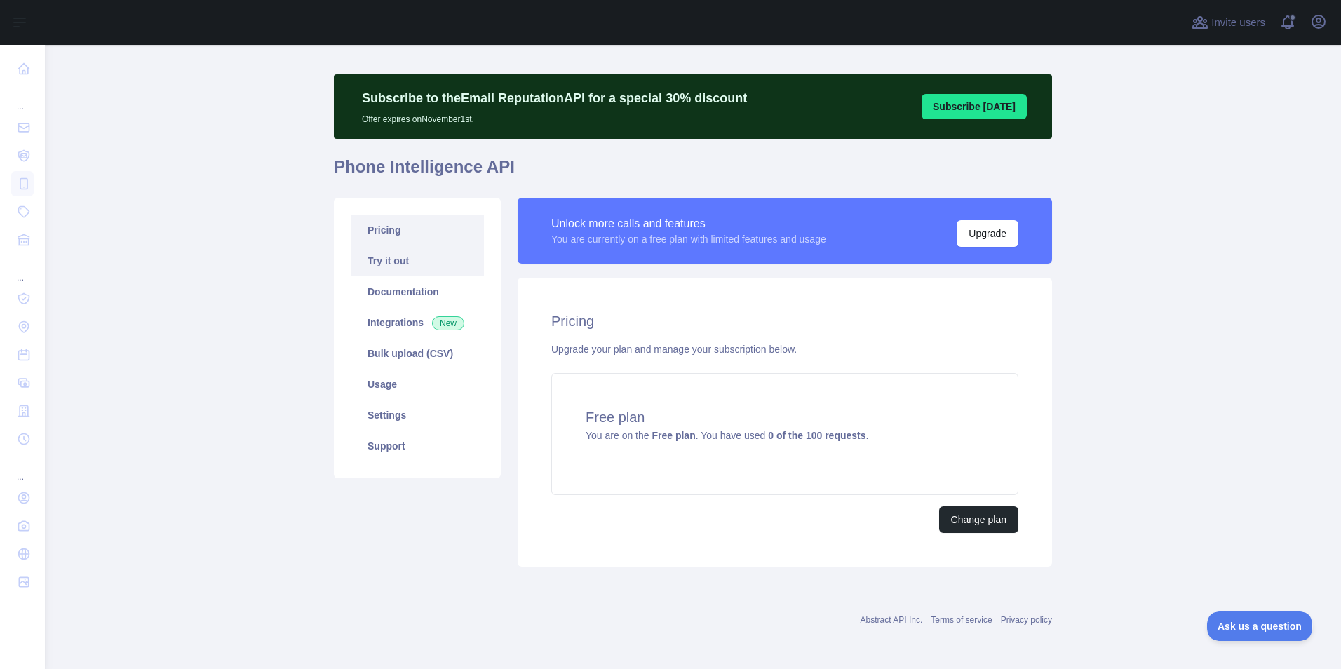 The width and height of the screenshot is (1341, 669). What do you see at coordinates (689, 224) in the screenshot?
I see `div: Unlock more calls and features` at bounding box center [689, 224].